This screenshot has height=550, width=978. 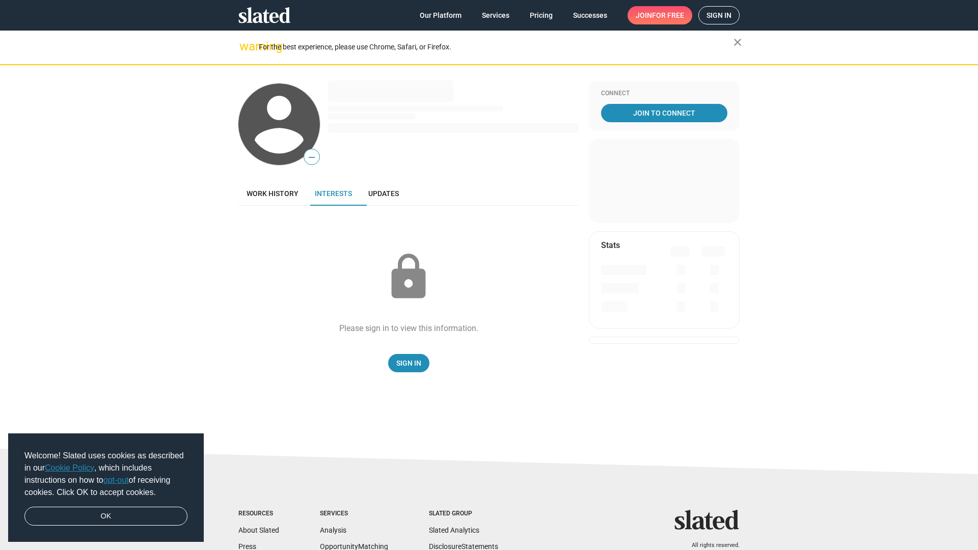 What do you see at coordinates (659, 15) in the screenshot?
I see `span: Join` at bounding box center [659, 15].